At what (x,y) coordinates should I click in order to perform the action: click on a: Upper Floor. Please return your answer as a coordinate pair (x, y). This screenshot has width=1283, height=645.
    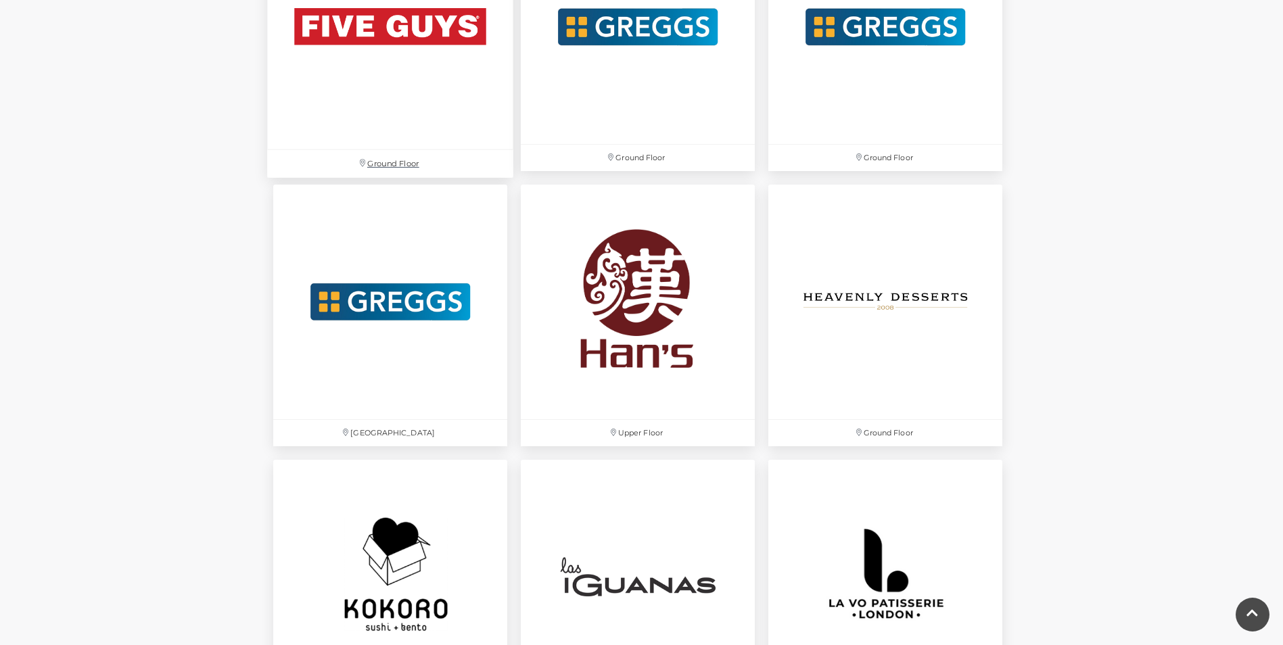
    Looking at the image, I should click on (638, 315).